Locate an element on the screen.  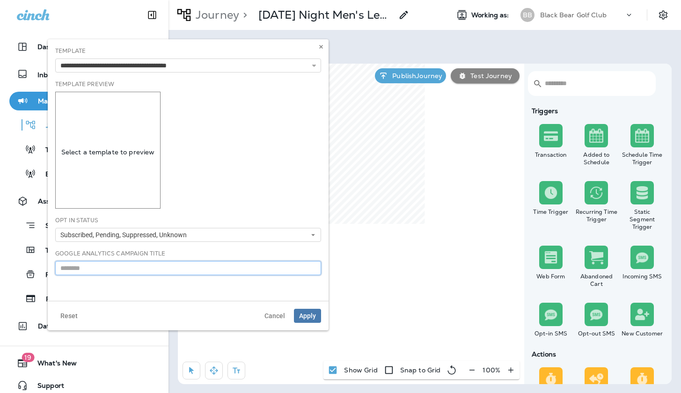
label: Template Preview is located at coordinates (85, 84).